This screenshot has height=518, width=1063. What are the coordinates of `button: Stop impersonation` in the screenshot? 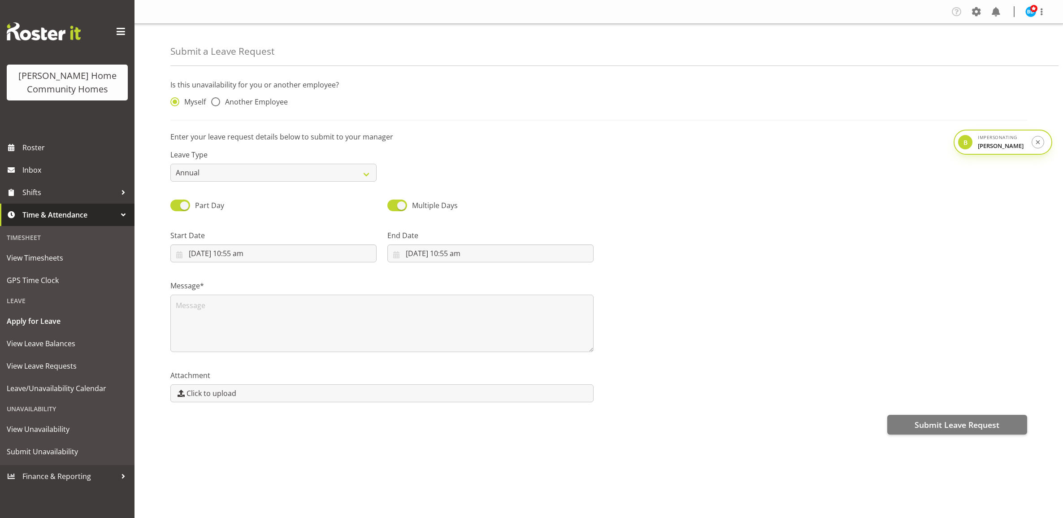 It's located at (1038, 142).